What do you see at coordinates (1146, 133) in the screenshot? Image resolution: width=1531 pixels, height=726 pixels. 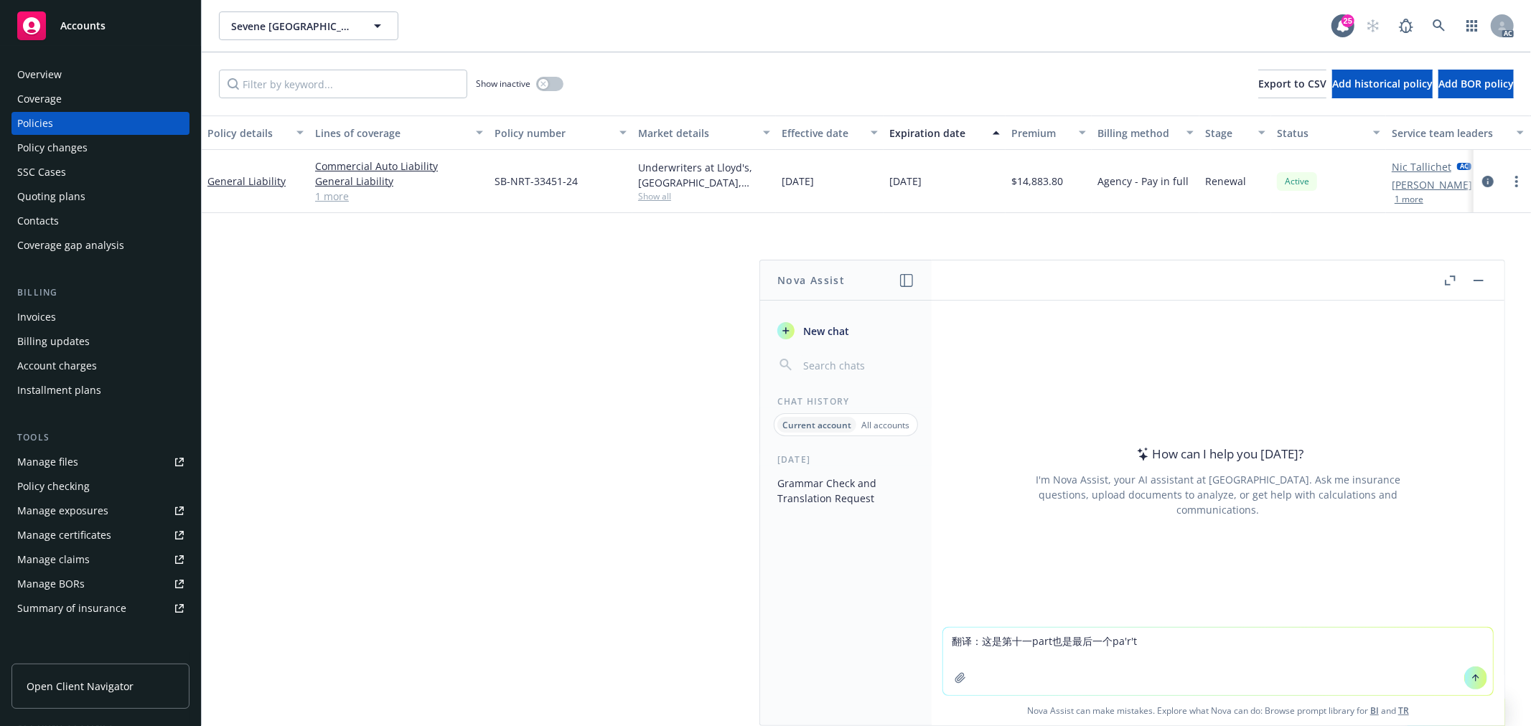 I see `button: Billing method` at bounding box center [1146, 133].